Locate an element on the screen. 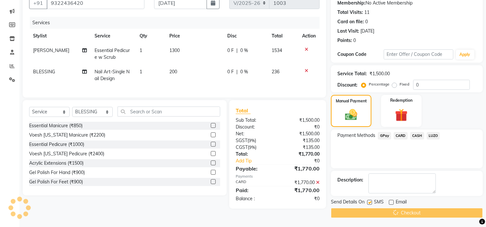 Image resolution: width=486 pixels, height=227 pixels. div: Services is located at coordinates (177, 23).